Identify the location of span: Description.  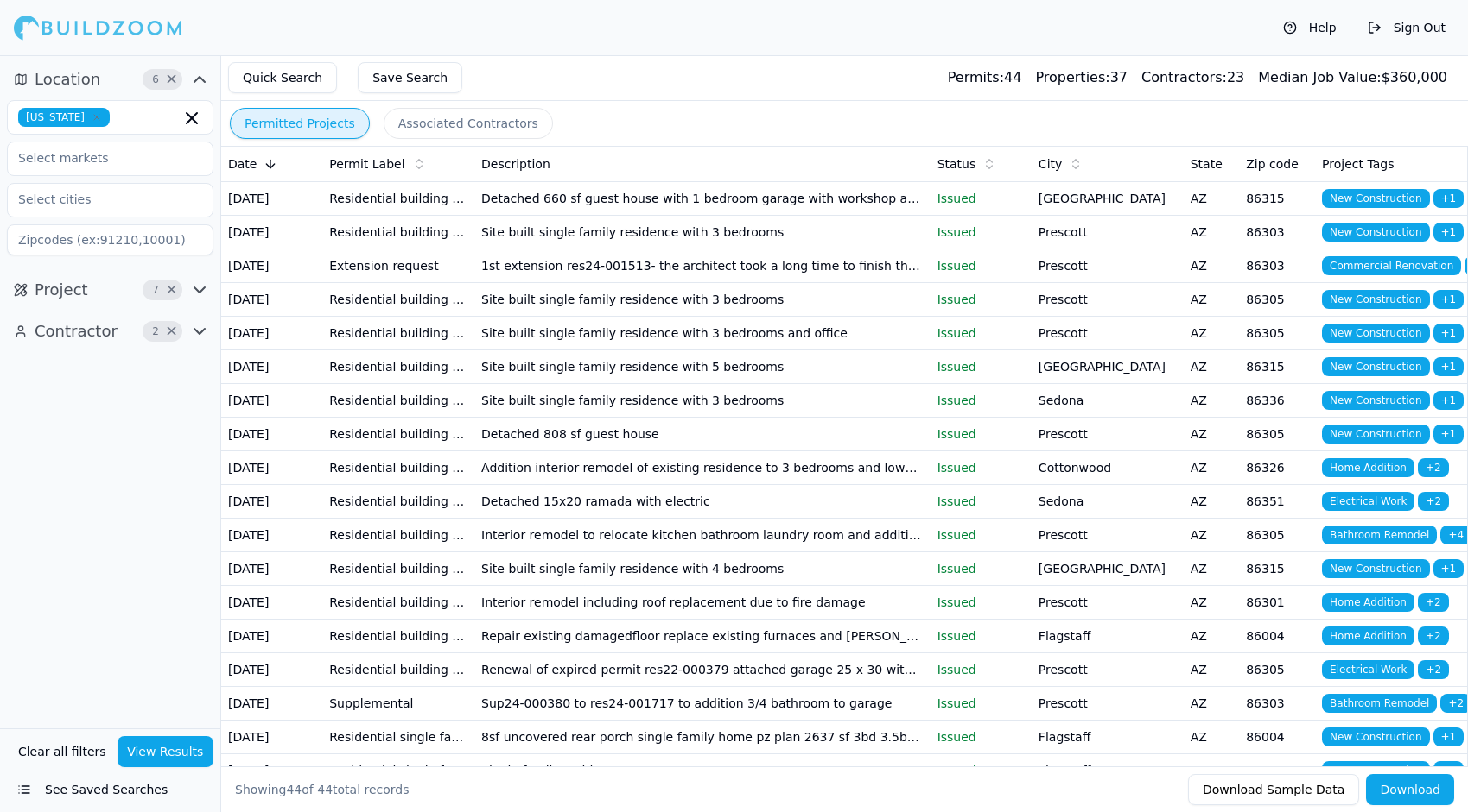
(515, 164).